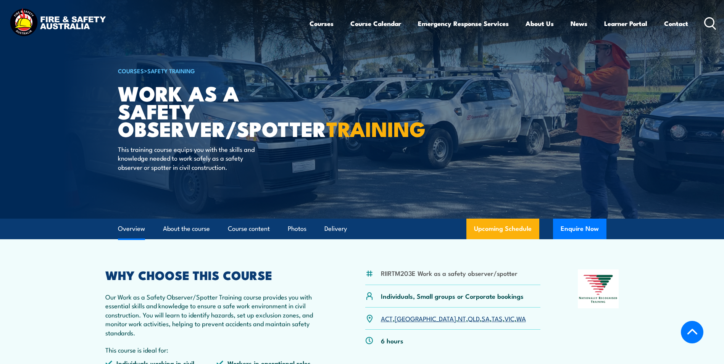 The width and height of the screenshot is (724, 364). Describe the element at coordinates (217, 349) in the screenshot. I see `p: This course is ideal for:` at that location.